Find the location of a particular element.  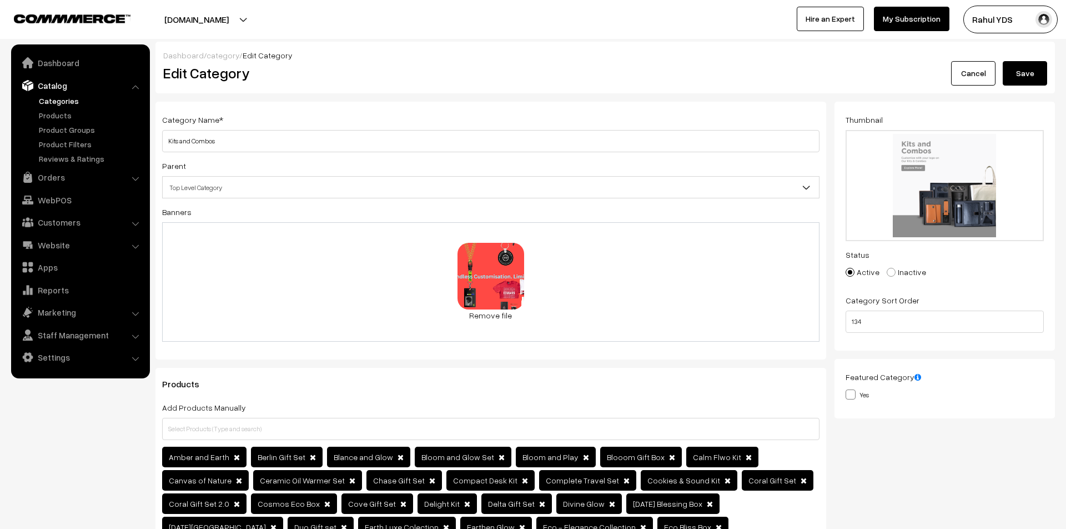

span: Coral Gift Set 2.0 is located at coordinates (199, 503).